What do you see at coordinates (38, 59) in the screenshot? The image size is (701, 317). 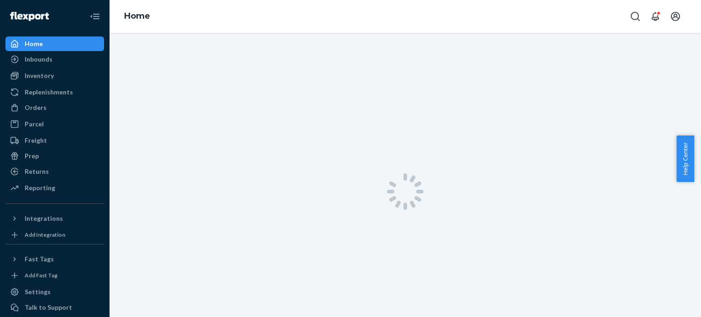 I see `div: Inbounds` at bounding box center [38, 59].